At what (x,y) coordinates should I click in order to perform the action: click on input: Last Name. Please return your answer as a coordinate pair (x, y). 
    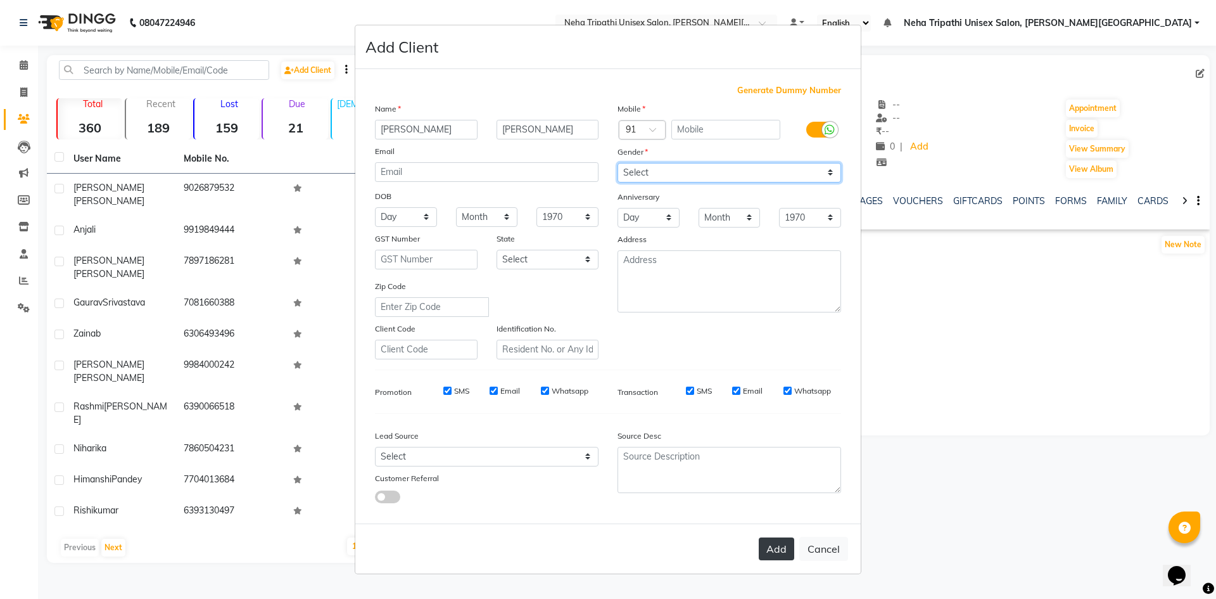
    Looking at the image, I should click on (548, 129).